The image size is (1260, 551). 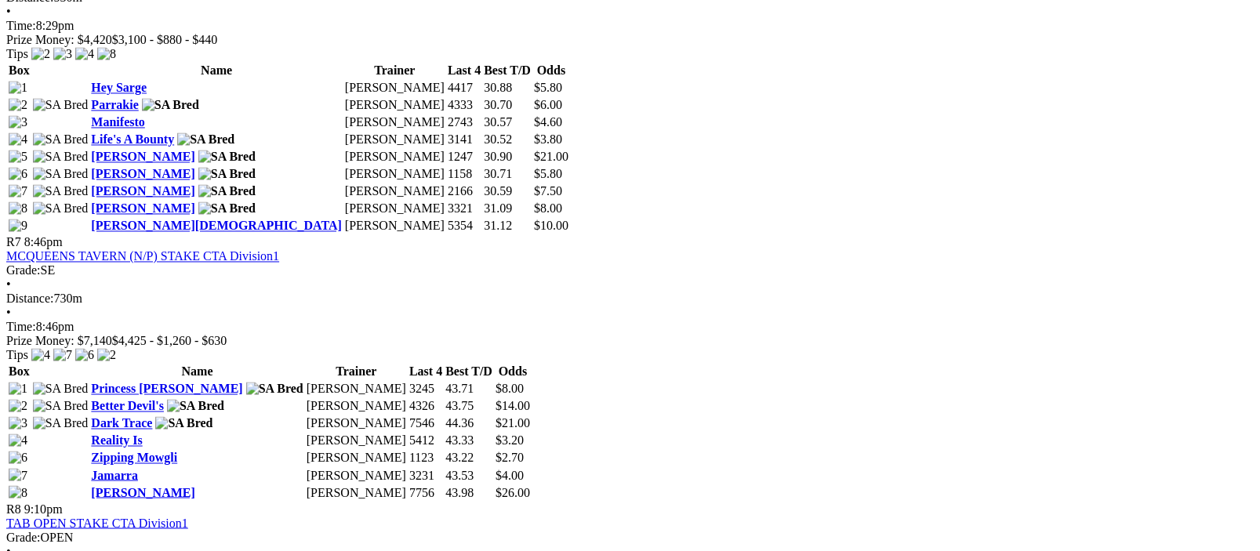 I want to click on a: Jamarra, so click(x=115, y=475).